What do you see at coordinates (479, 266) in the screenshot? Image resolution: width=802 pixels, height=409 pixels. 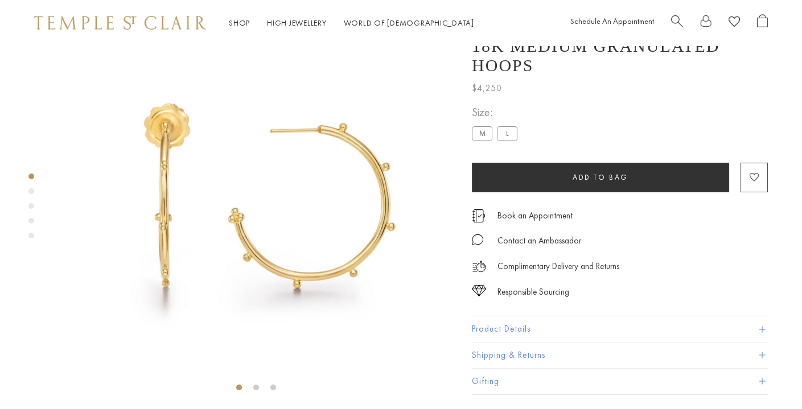 I see `img: icon_delivery.svg` at bounding box center [479, 266].